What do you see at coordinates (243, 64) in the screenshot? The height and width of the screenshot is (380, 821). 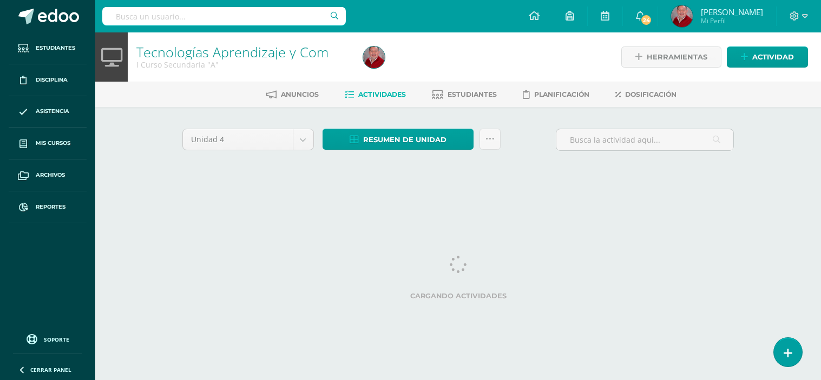 I see `div: I Curso Secundaria 'A'` at bounding box center [243, 64].